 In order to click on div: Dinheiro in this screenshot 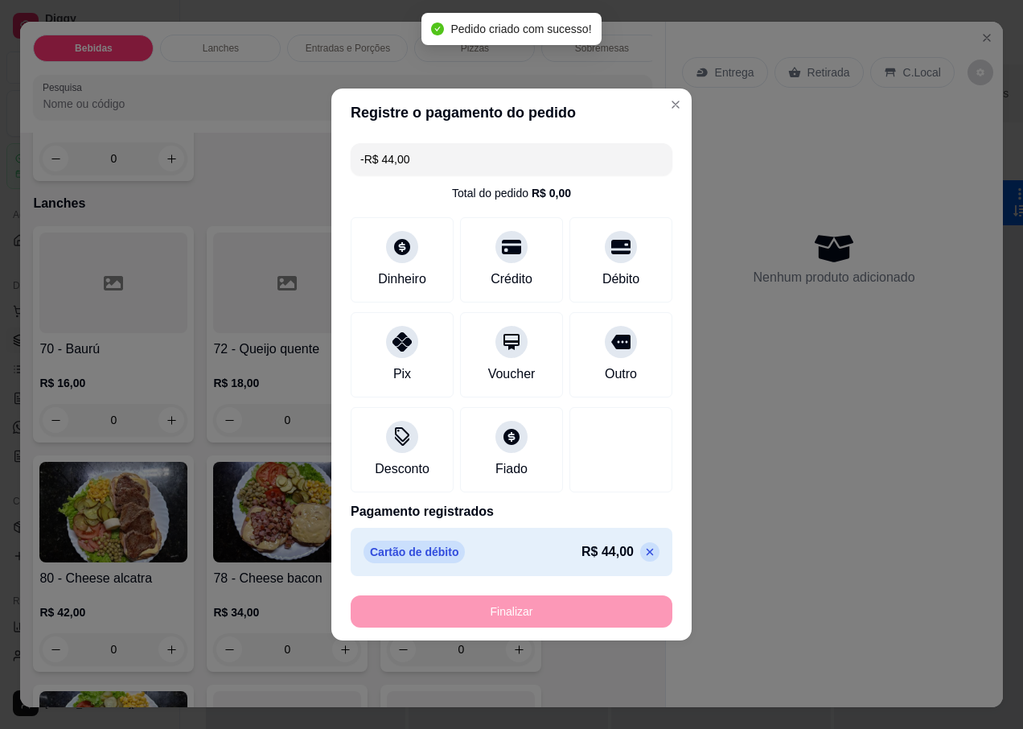, I will do `click(402, 279)`.